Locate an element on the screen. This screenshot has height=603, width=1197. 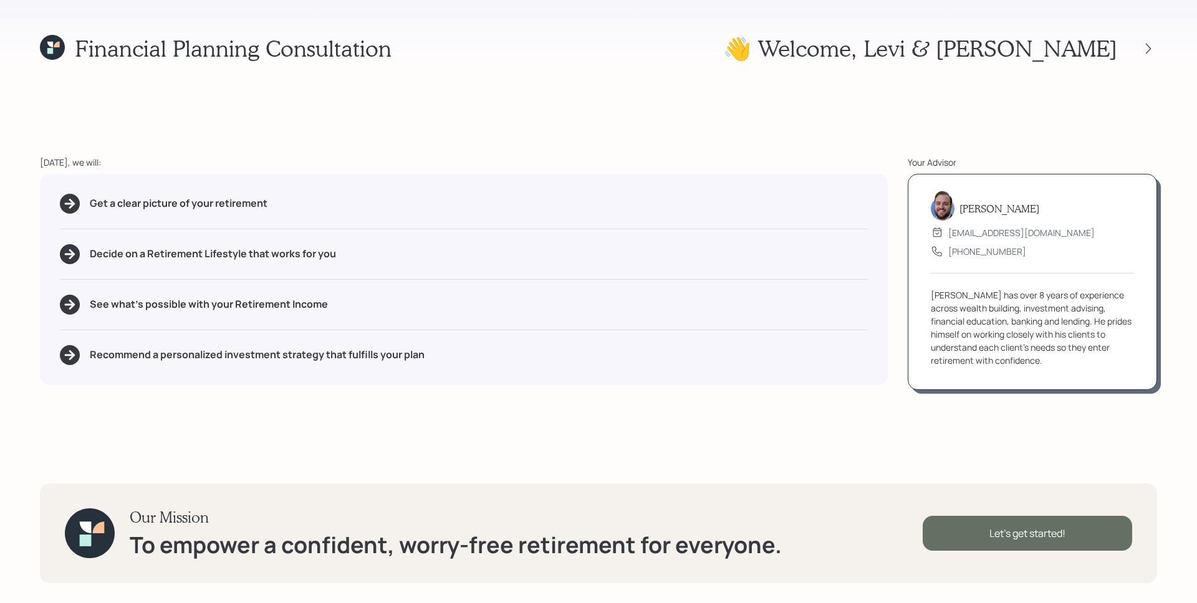
h1: To empower a confident, worry-free retirement for everyone. is located at coordinates (456, 545).